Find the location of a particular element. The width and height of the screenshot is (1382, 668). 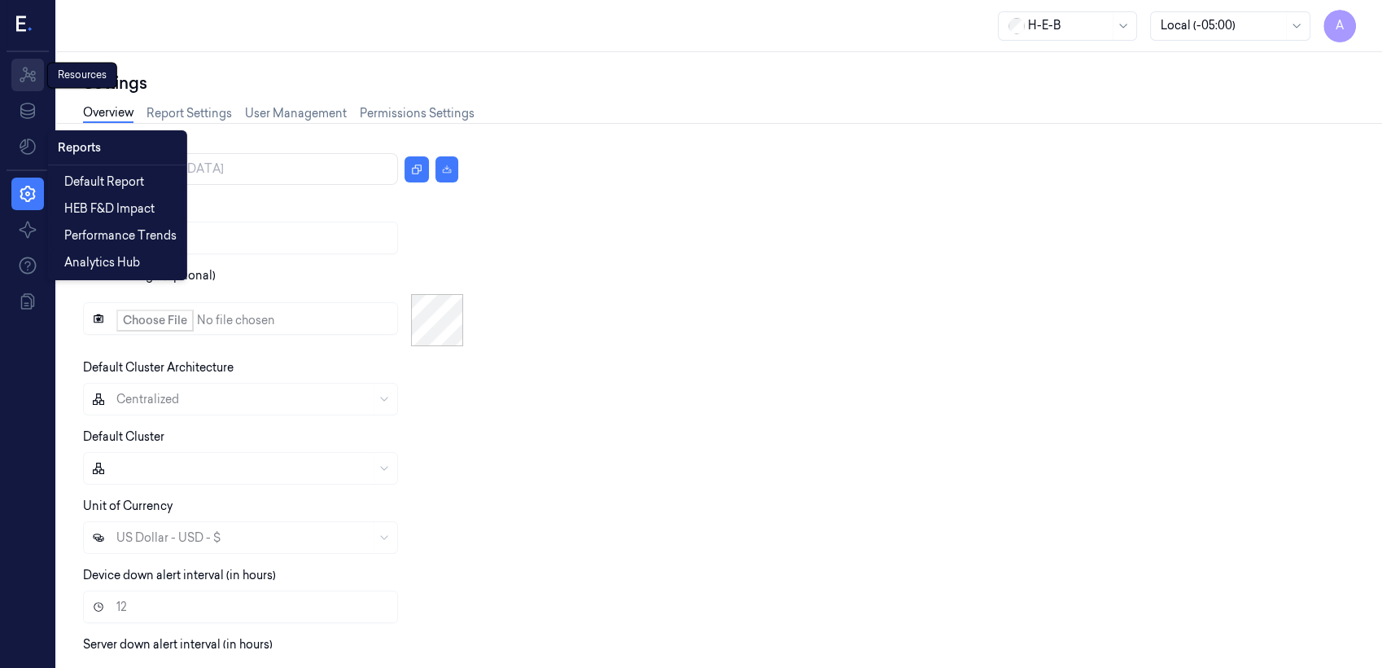

a: Permissions Settings is located at coordinates (417, 113).